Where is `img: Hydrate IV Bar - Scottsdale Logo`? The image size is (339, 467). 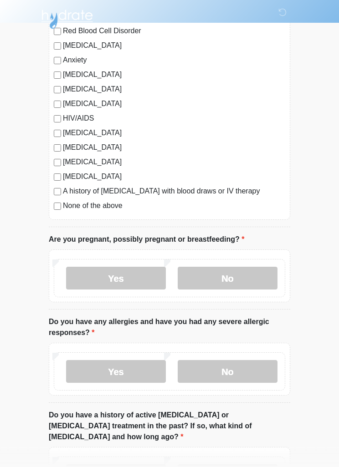 img: Hydrate IV Bar - Scottsdale Logo is located at coordinates (67, 18).